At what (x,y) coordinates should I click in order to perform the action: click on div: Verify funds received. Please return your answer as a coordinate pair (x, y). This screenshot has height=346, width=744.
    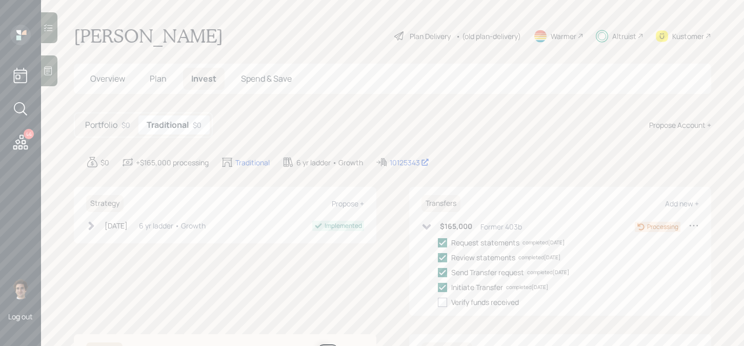
    Looking at the image, I should click on (485, 302).